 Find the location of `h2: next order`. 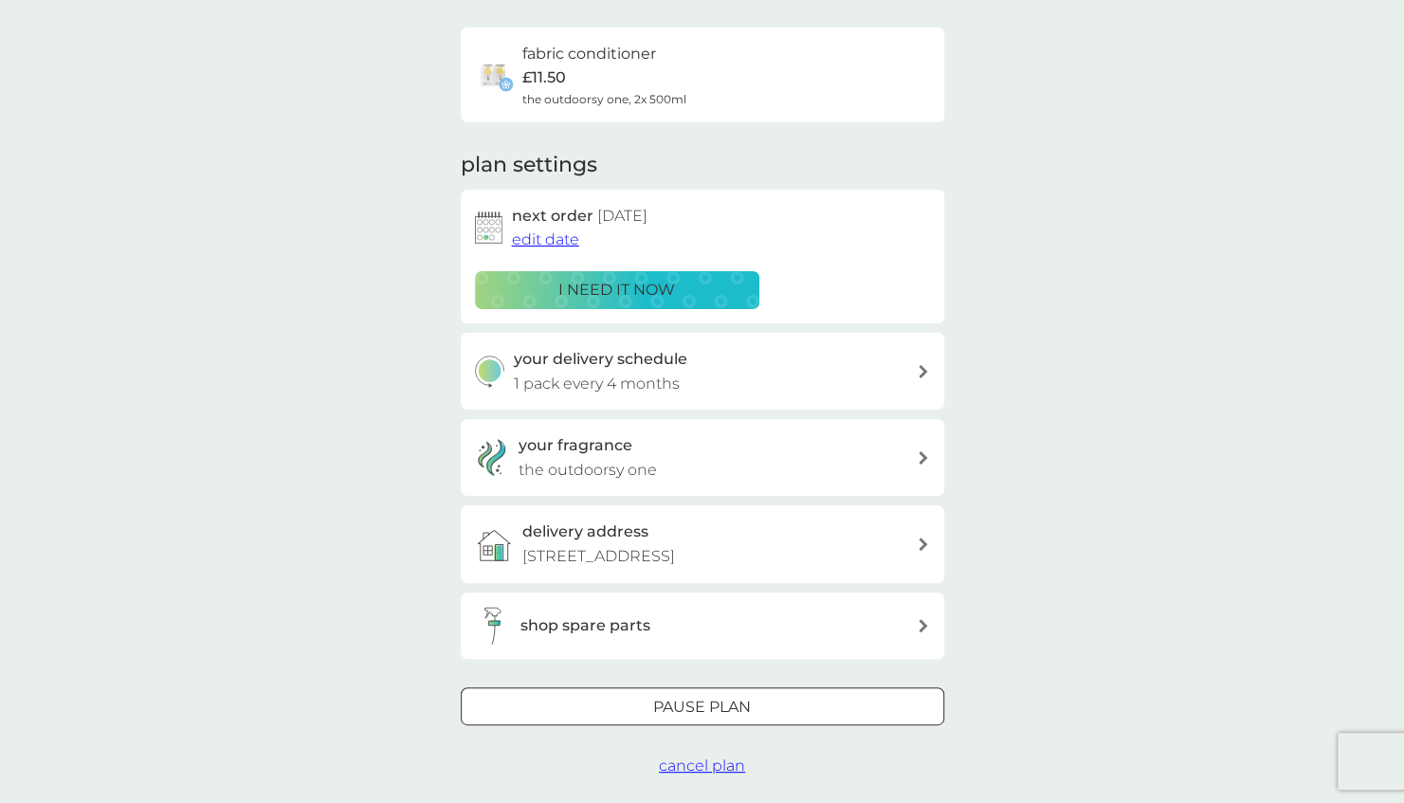

h2: next order is located at coordinates (579, 216).